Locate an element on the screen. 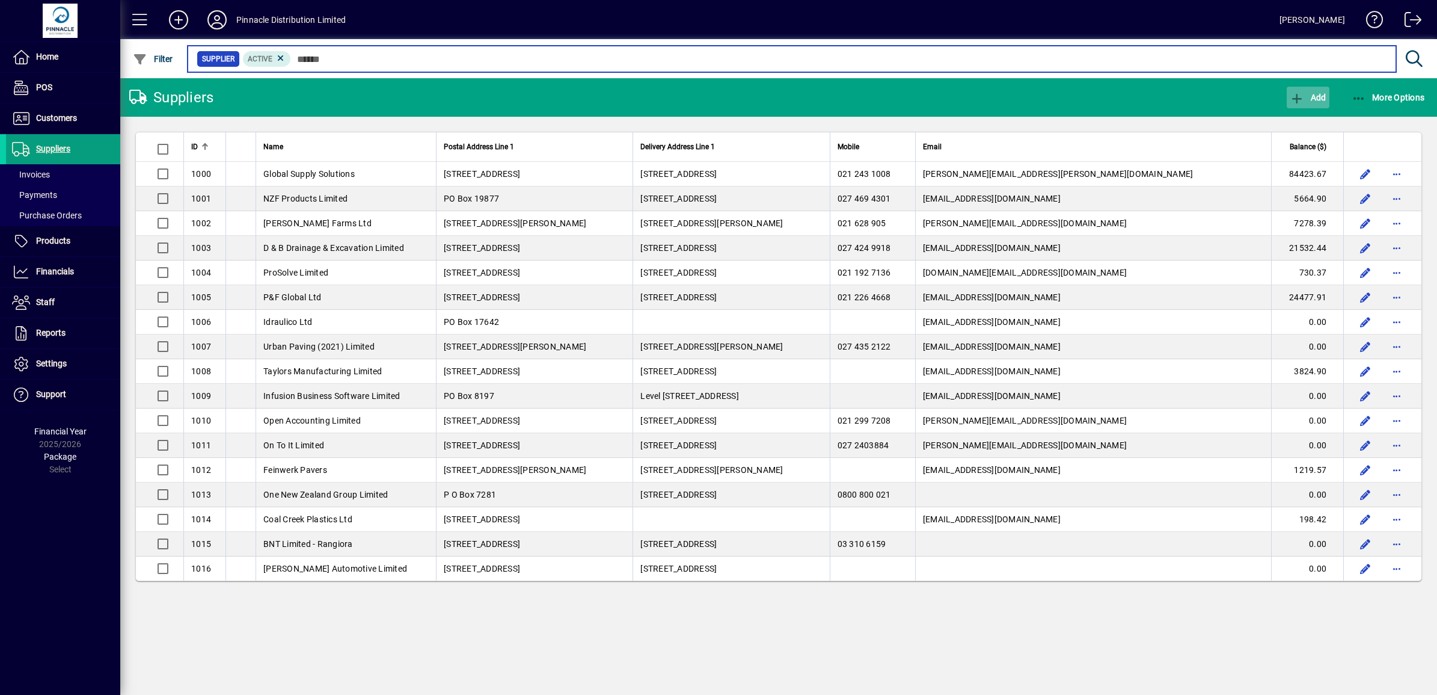  span: 1013 is located at coordinates (201, 494).